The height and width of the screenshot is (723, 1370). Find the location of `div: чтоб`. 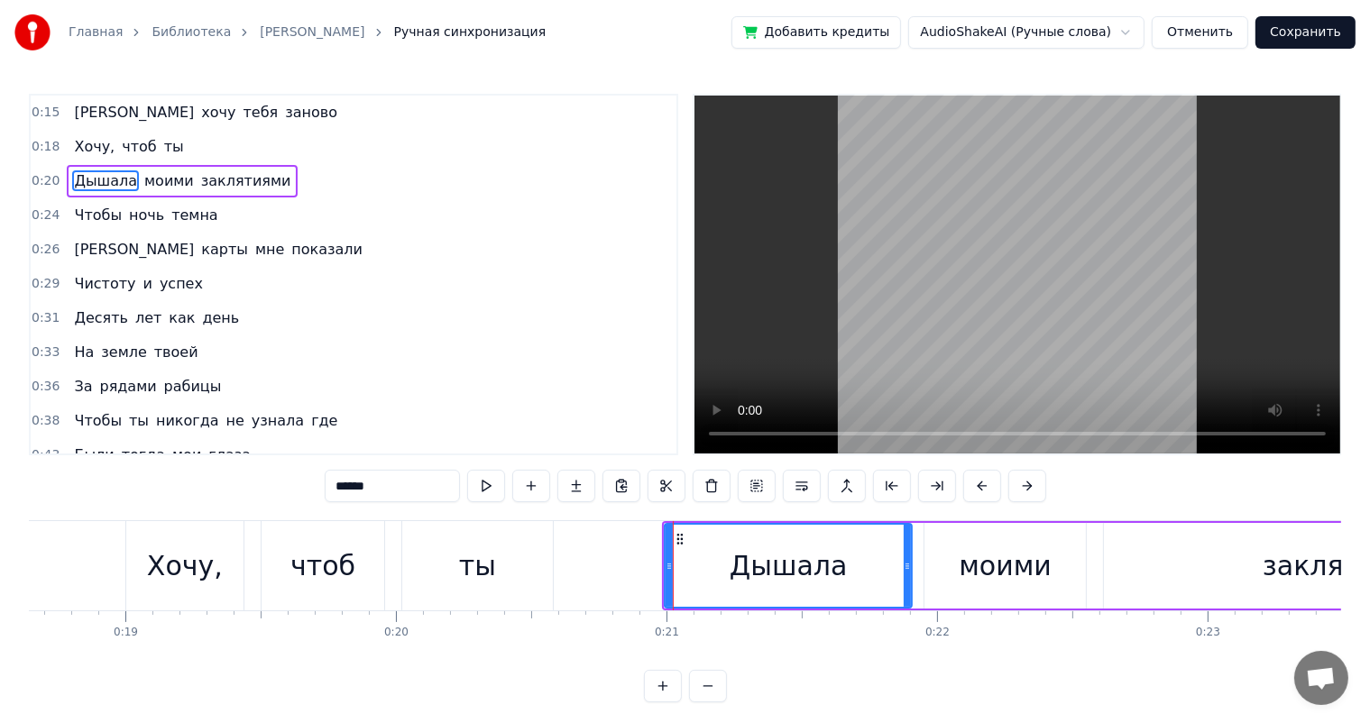

div: чтоб is located at coordinates (323, 565).